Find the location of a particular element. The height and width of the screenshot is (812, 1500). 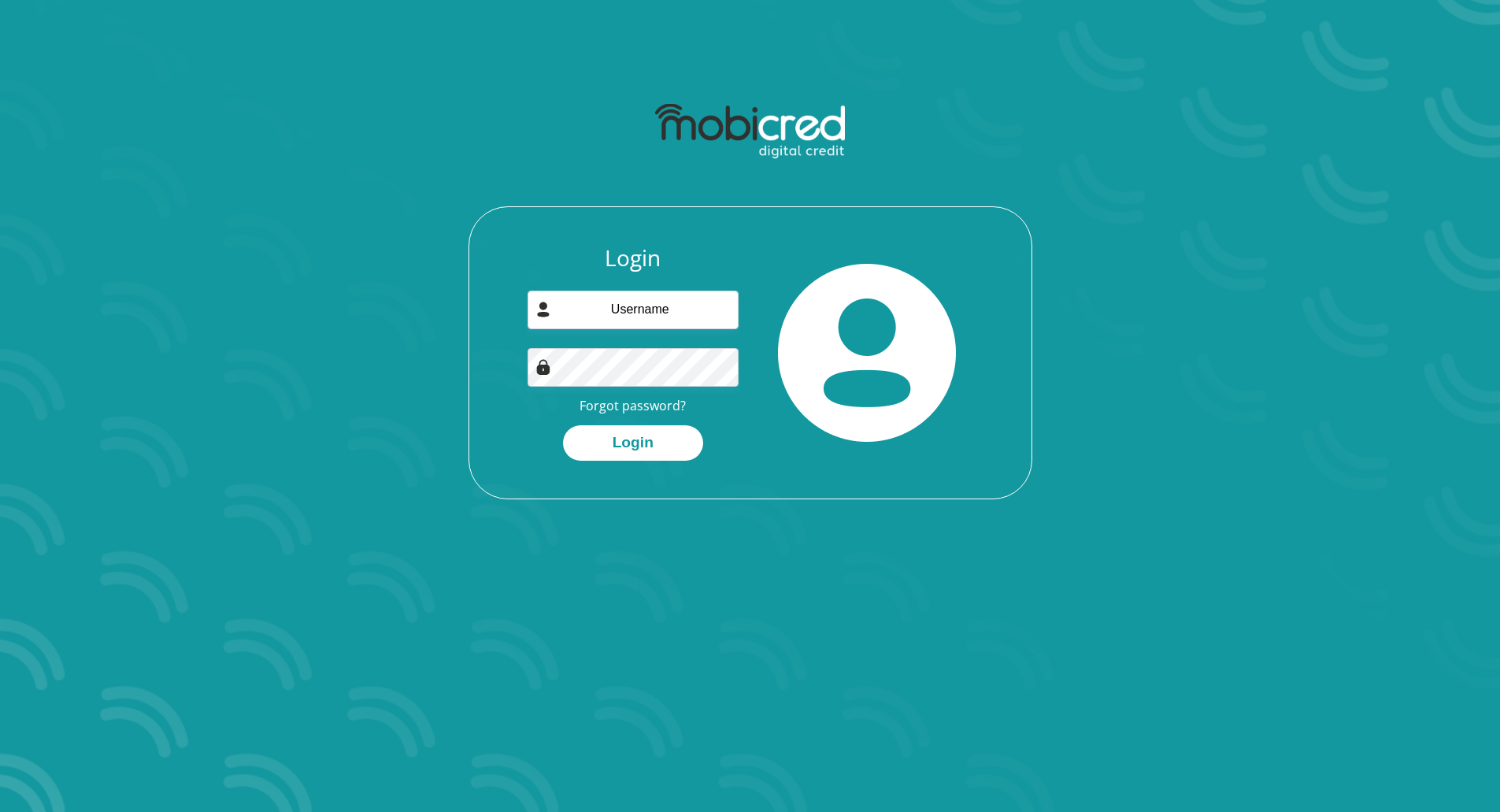

h3: Login is located at coordinates (633, 258).